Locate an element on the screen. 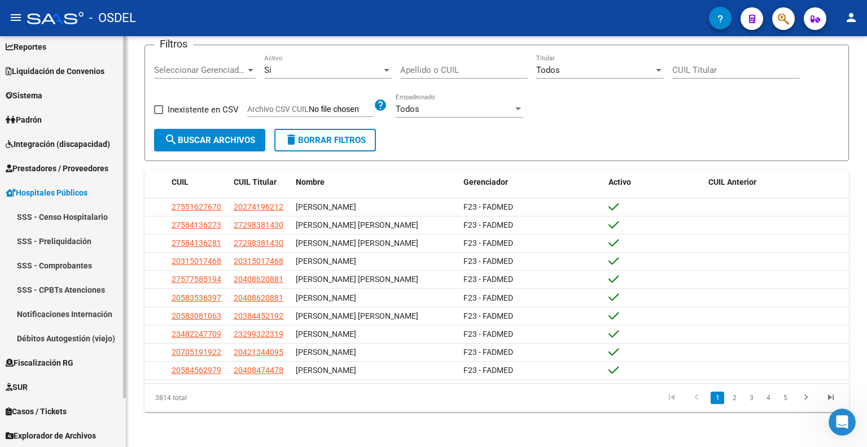 The height and width of the screenshot is (447, 867). datatable-header-cell: Nombre is located at coordinates (375, 182).